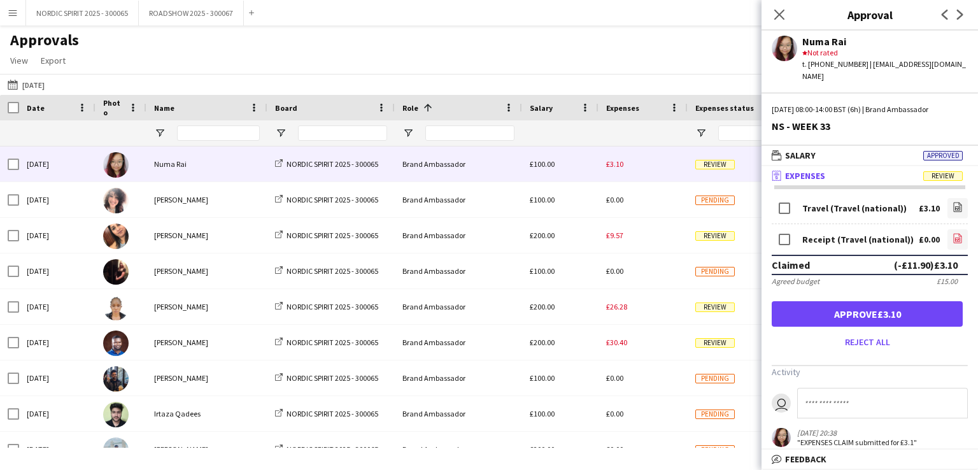 The width and height of the screenshot is (978, 470). I want to click on mat-expansion-panel-header: ExpensesReview, so click(869, 176).